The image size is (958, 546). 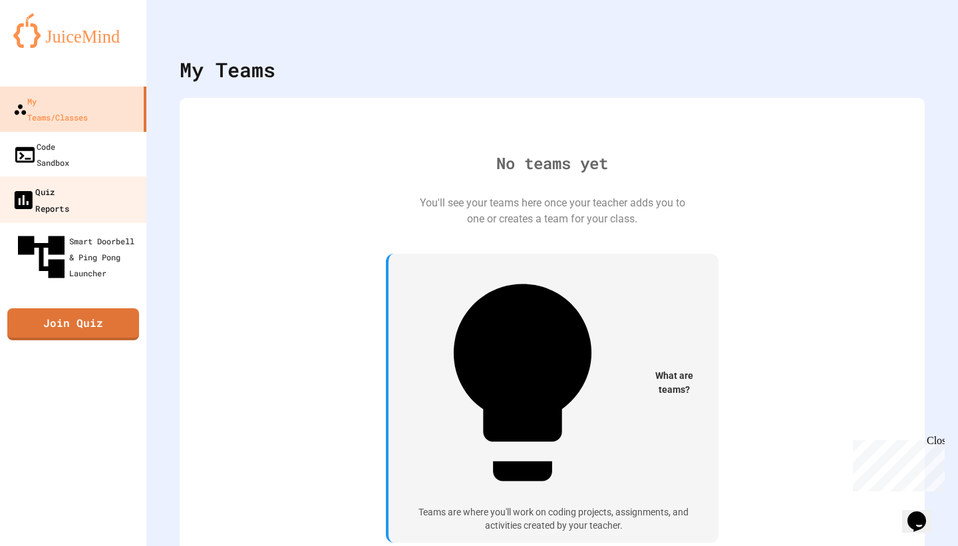 I want to click on div: You'll see your teams here once your teacher adds you to one or creates a team for your class., so click(x=552, y=211).